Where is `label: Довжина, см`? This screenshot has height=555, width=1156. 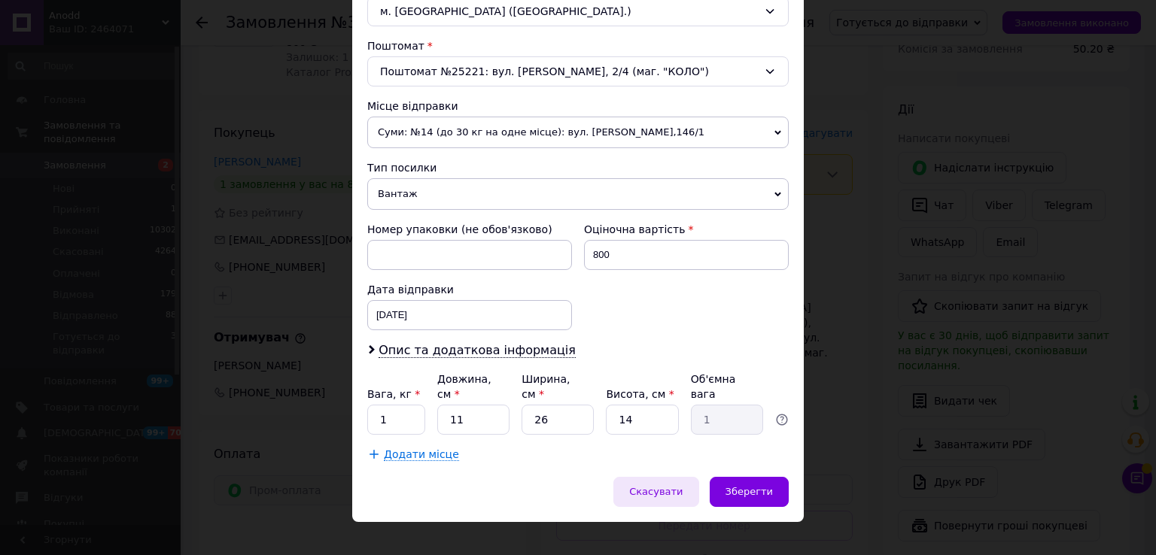
label: Довжина, см is located at coordinates (464, 387).